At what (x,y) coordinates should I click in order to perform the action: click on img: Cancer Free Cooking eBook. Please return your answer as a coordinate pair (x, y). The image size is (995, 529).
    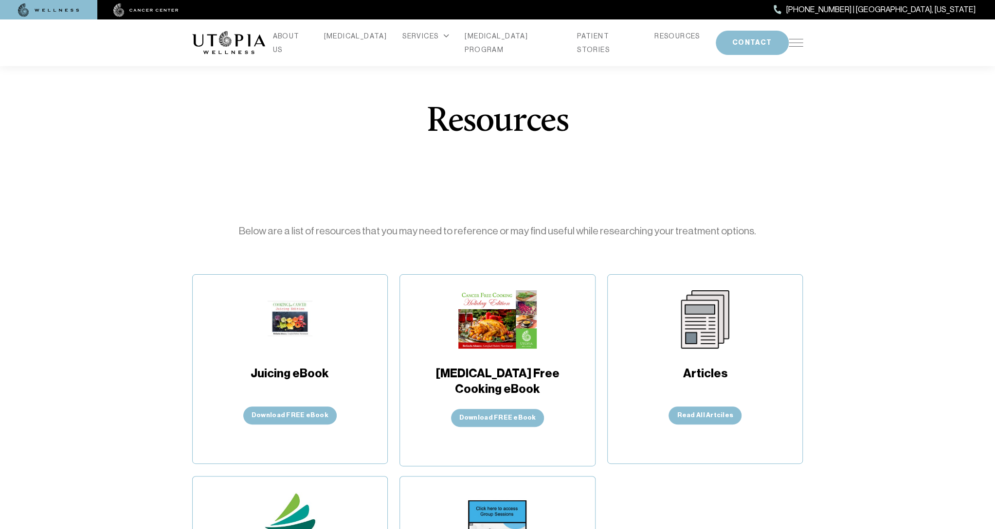
    Looking at the image, I should click on (497, 320).